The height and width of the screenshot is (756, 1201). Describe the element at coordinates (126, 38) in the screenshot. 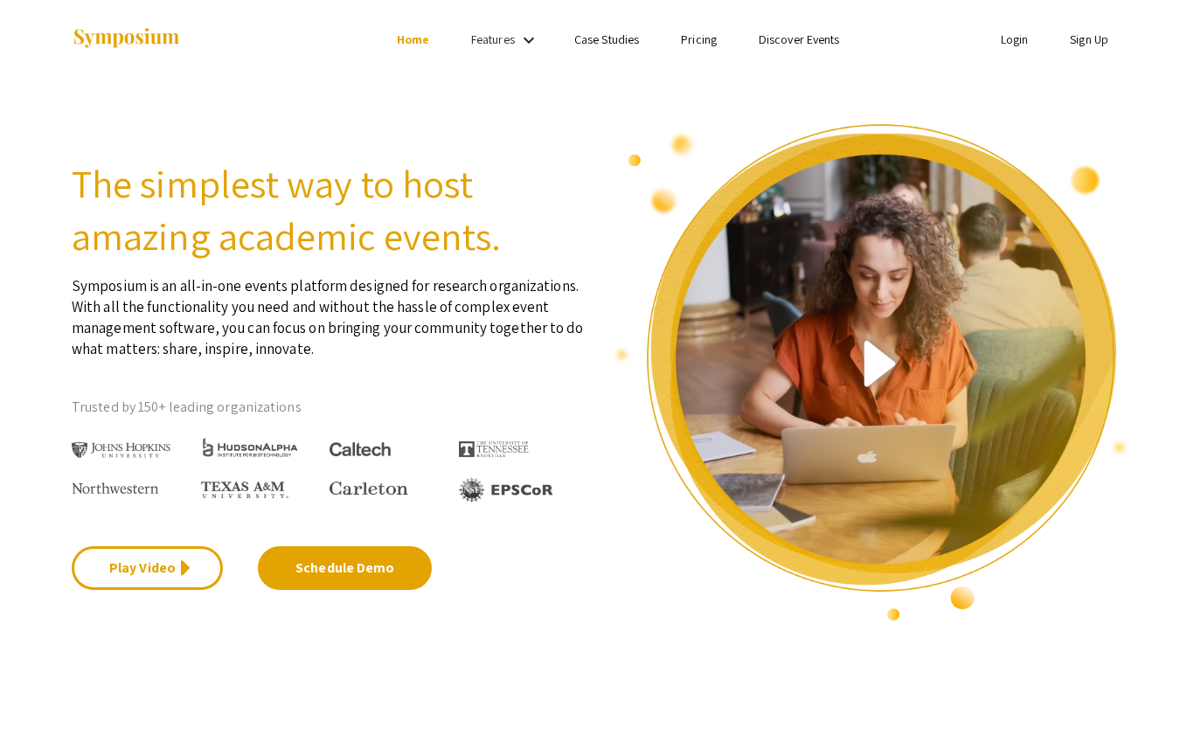

I see `img: Symposium by ForagerOne` at that location.